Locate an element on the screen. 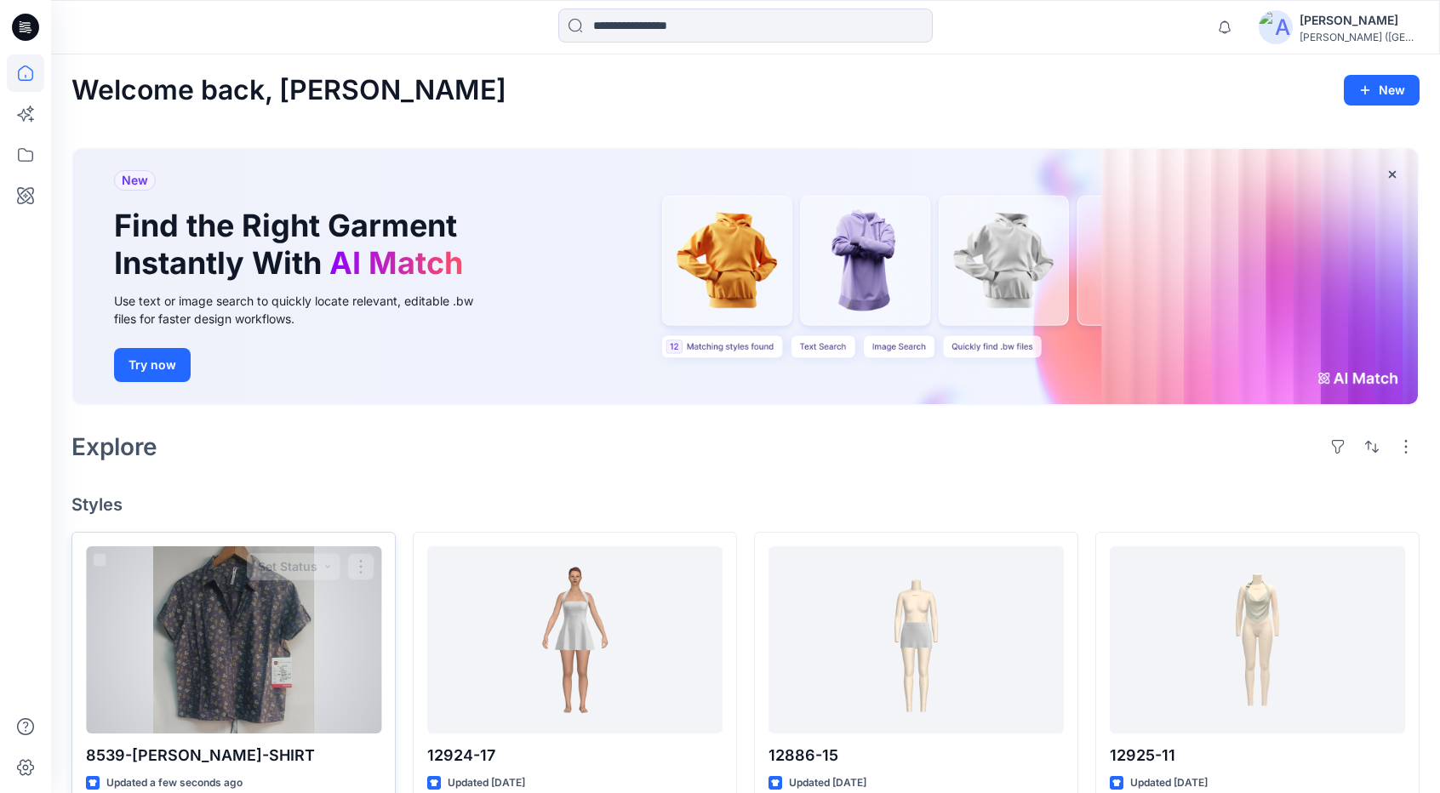 The height and width of the screenshot is (793, 1440). img: avatar is located at coordinates (1276, 27).